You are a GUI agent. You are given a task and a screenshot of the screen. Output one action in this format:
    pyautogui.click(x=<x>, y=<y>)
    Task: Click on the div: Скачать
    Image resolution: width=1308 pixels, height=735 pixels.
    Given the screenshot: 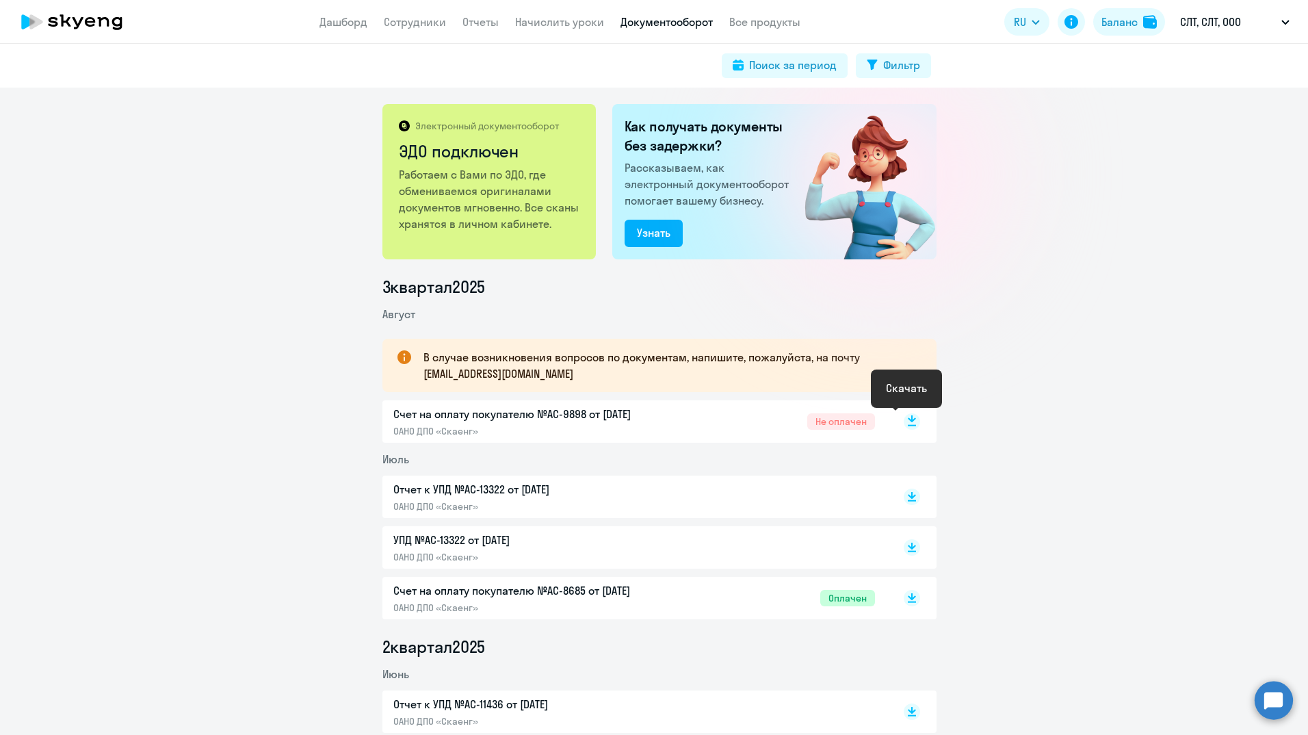 What is the action you would take?
    pyautogui.click(x=907, y=388)
    